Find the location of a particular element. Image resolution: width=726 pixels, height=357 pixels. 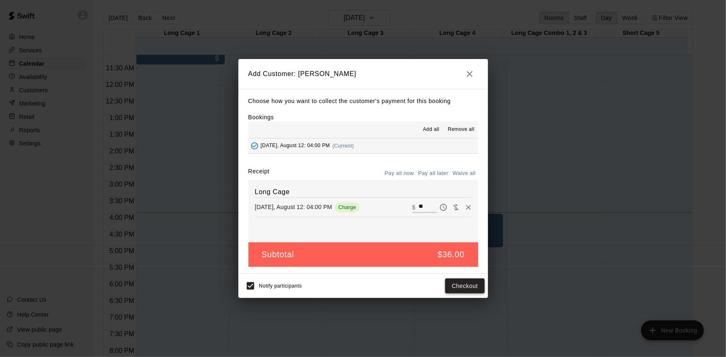

button: Pay all now is located at coordinates (399, 173).